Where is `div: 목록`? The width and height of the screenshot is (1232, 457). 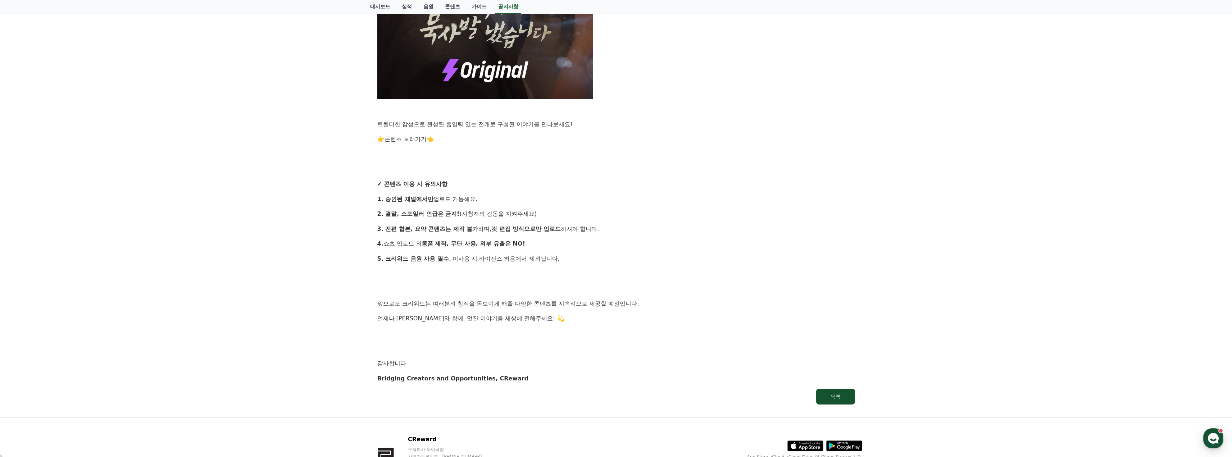
div: 목록 is located at coordinates (836, 397).